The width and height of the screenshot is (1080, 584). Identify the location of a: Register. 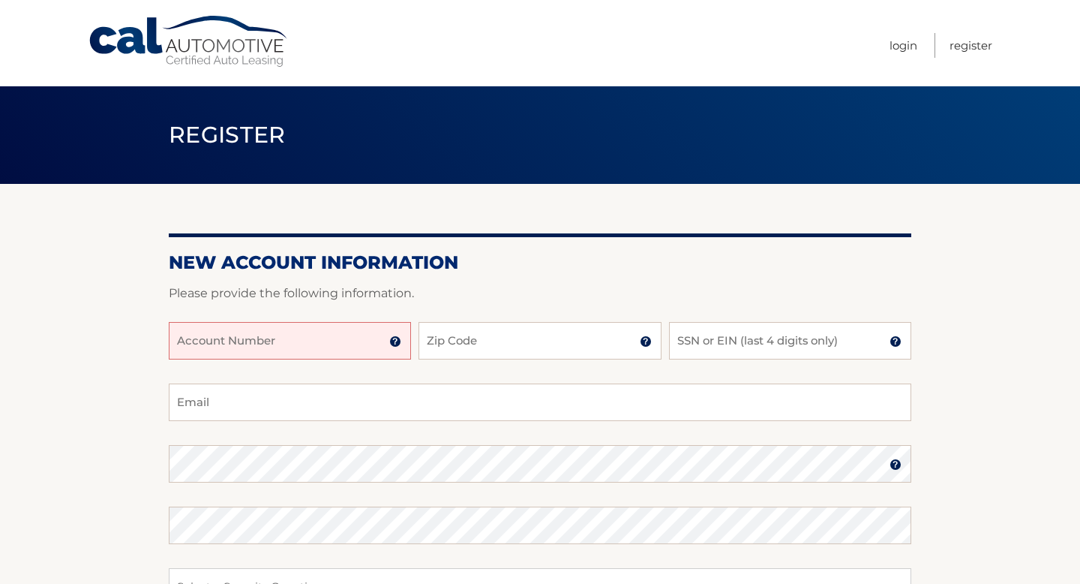
(971, 45).